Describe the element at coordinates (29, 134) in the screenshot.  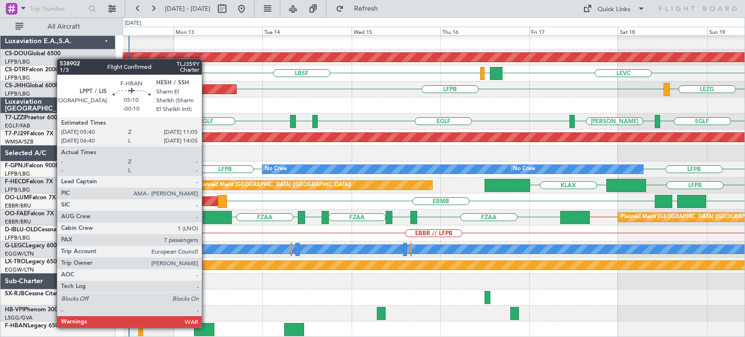
I see `a: T7-PJ29Falcon 7X` at that location.